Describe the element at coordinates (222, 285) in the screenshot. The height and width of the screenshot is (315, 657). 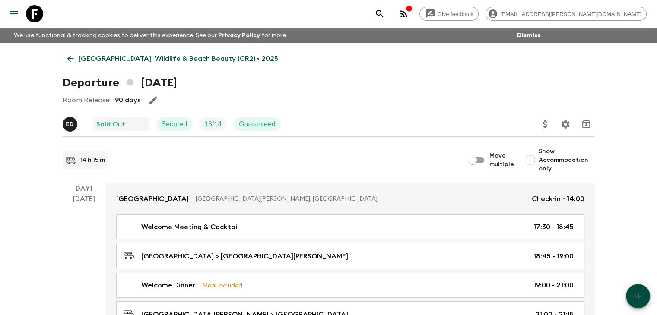
I see `p: Meal Included` at that location.